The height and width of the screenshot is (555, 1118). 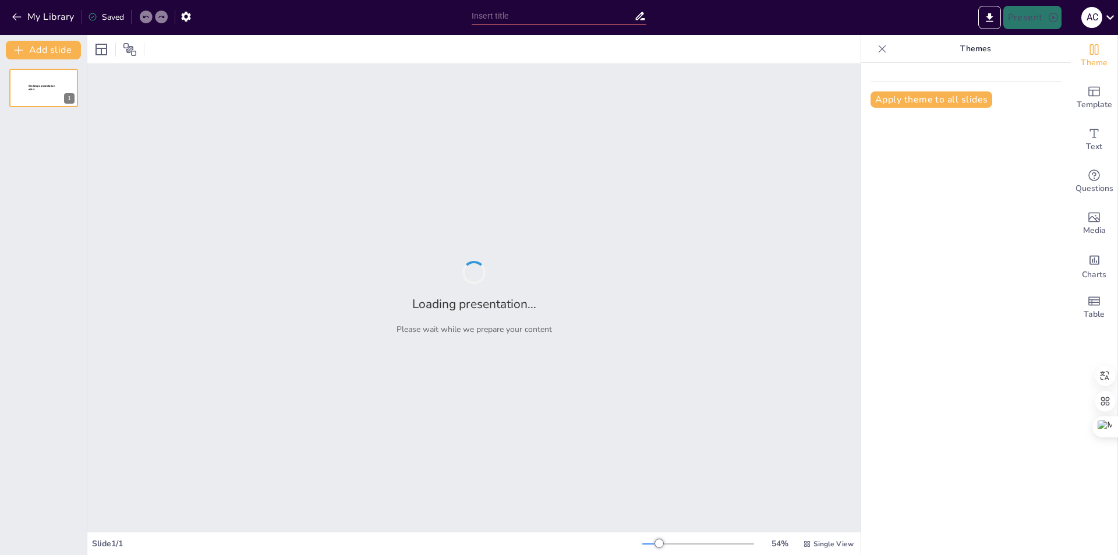 I want to click on span: Charts, so click(x=1094, y=275).